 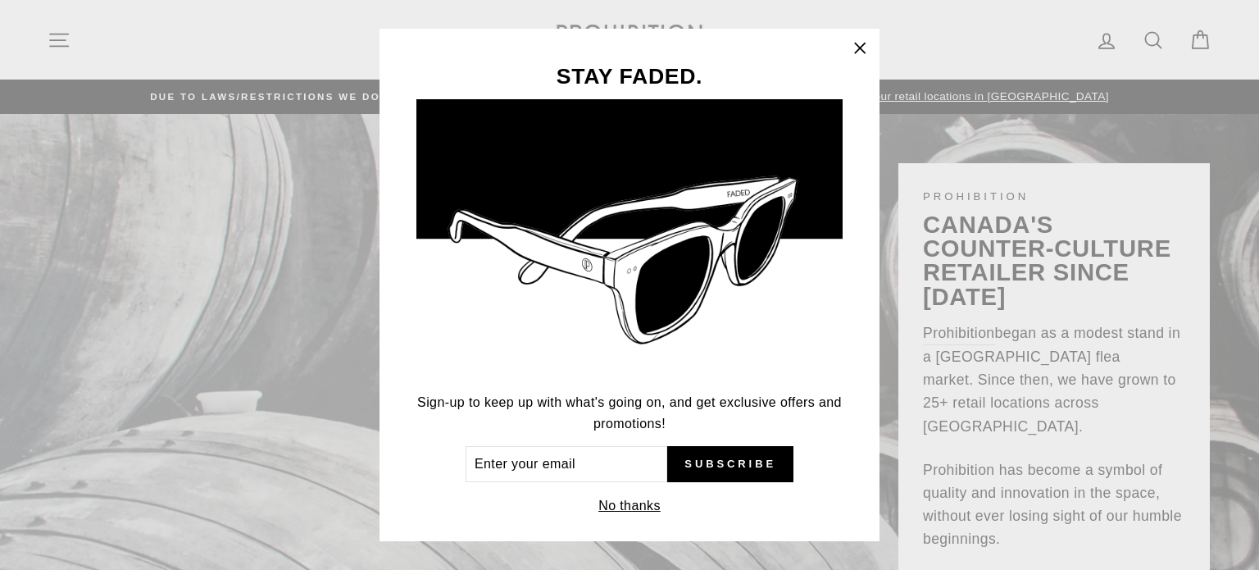 What do you see at coordinates (731, 464) in the screenshot?
I see `span: Subscribe` at bounding box center [731, 464].